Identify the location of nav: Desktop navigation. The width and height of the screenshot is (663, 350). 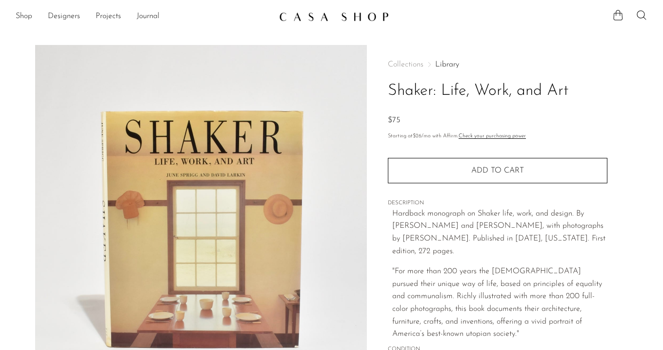
(144, 17).